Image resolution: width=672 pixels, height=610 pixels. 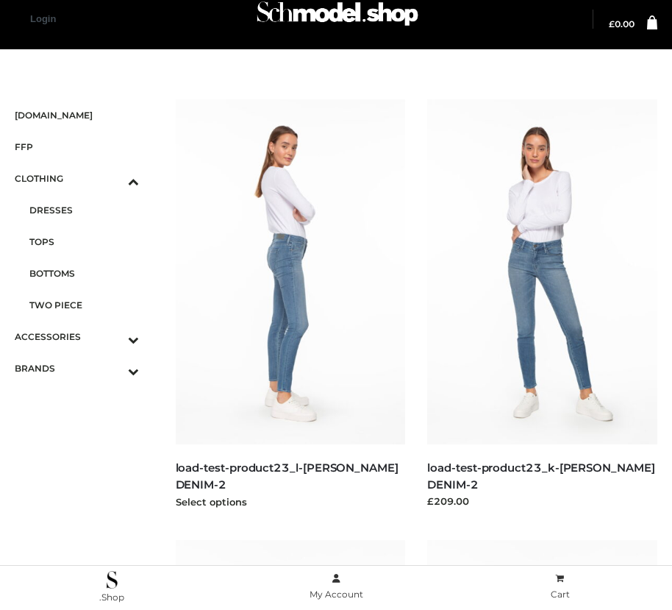 I want to click on a: CLOTHINGToggle Submenu, so click(x=76, y=178).